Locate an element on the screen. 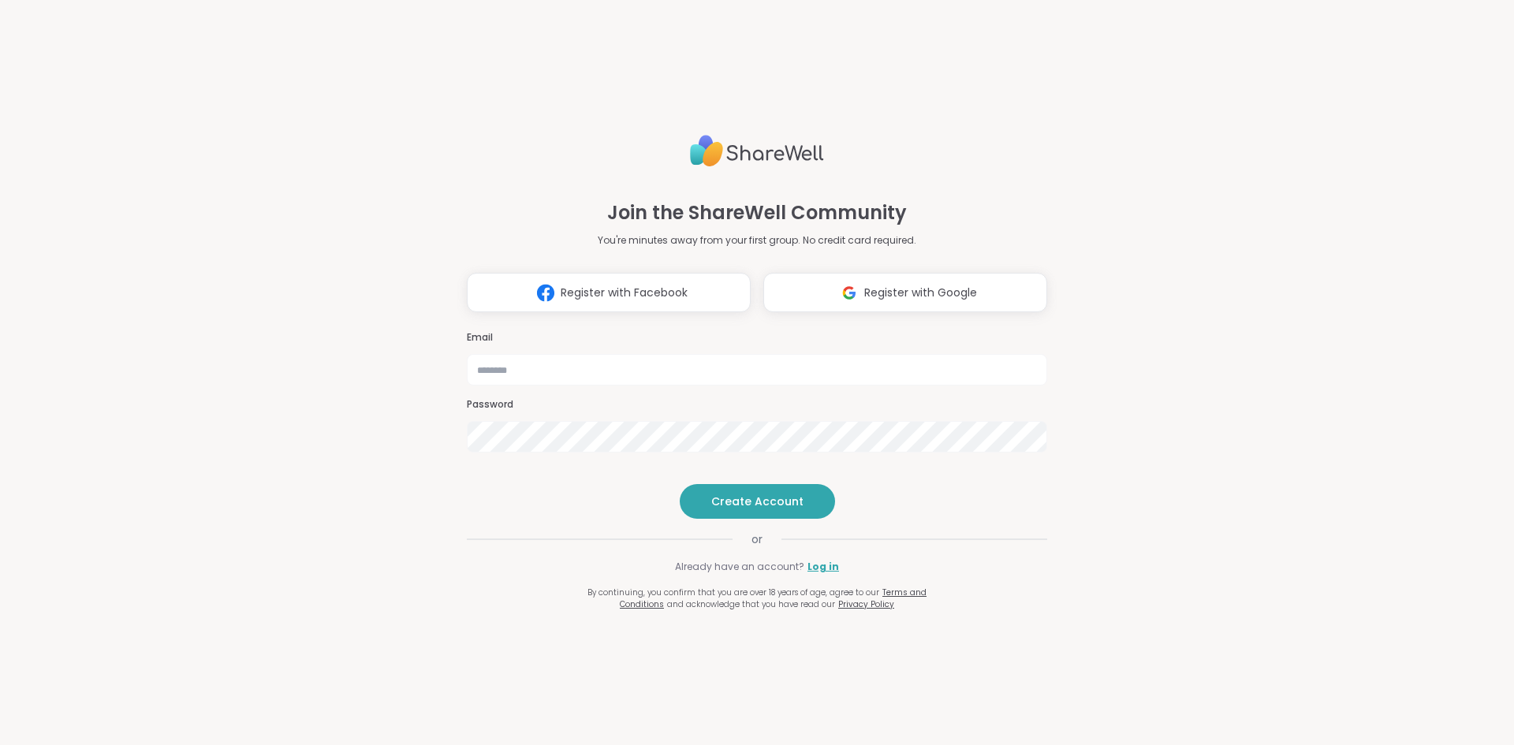 The height and width of the screenshot is (745, 1514). span: Register with Facebook is located at coordinates (624, 292).